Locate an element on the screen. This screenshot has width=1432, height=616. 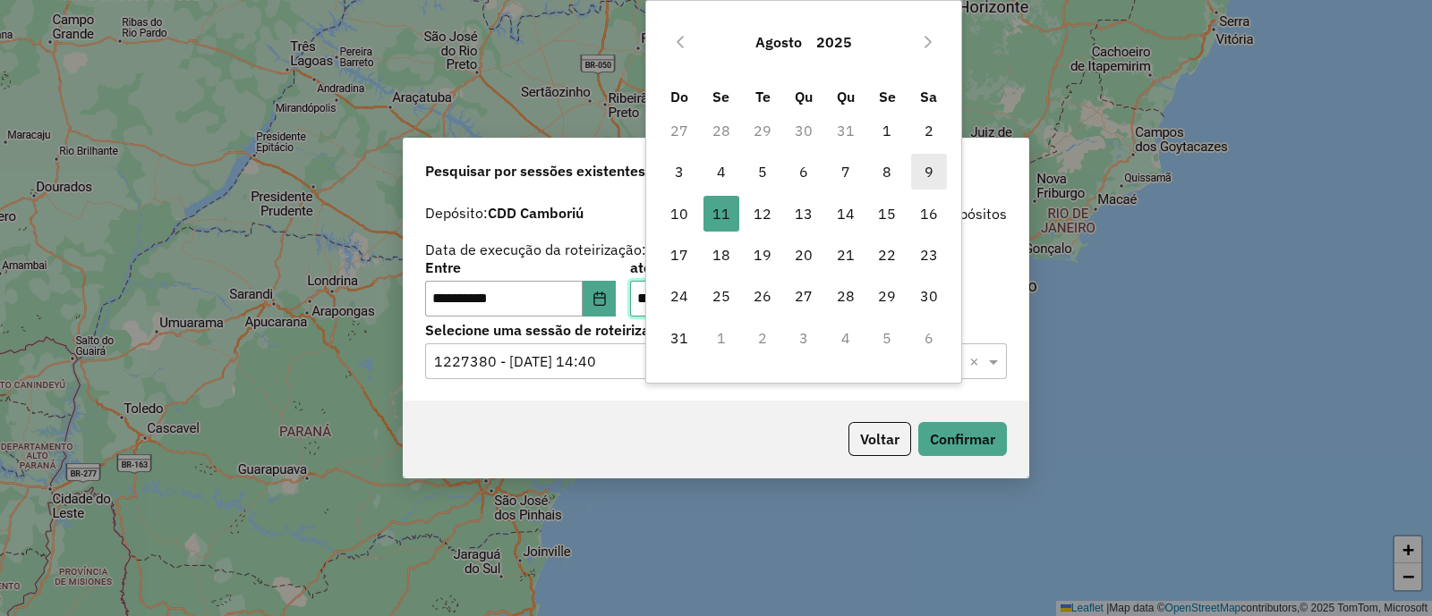
span: 24 is located at coordinates (679, 296).